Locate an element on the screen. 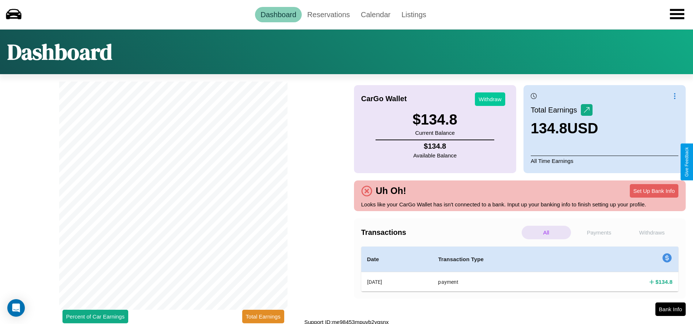  a: Calendar is located at coordinates (376, 15).